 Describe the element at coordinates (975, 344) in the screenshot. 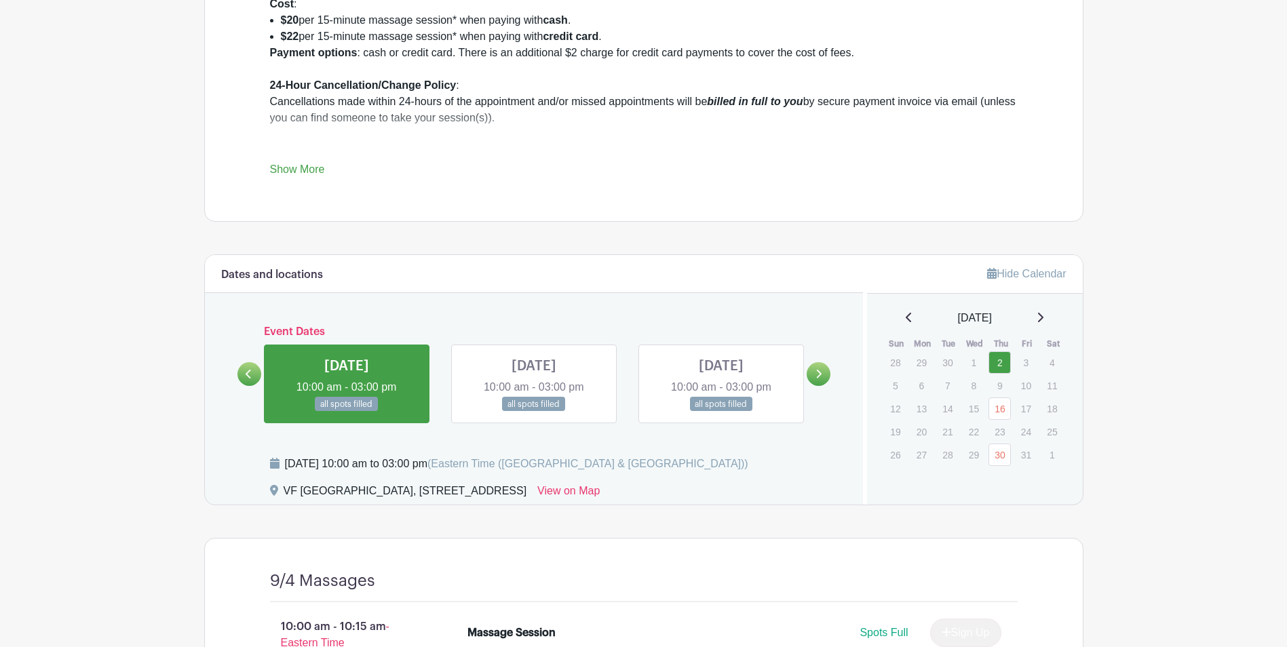

I see `th: Wed` at that location.